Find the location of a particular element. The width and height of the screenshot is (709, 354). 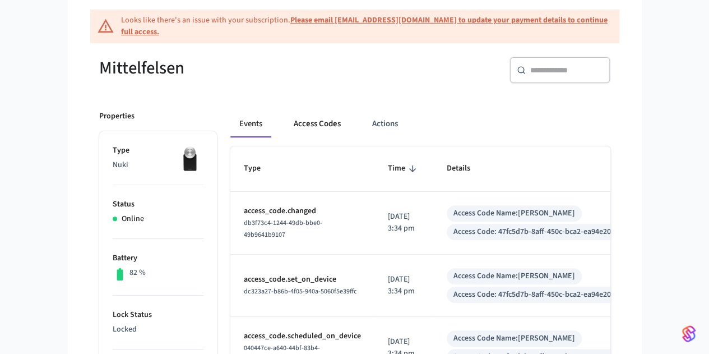

span: dc323a27-b86b-4f05-940a-5060f5e39ffc is located at coordinates (300, 291).